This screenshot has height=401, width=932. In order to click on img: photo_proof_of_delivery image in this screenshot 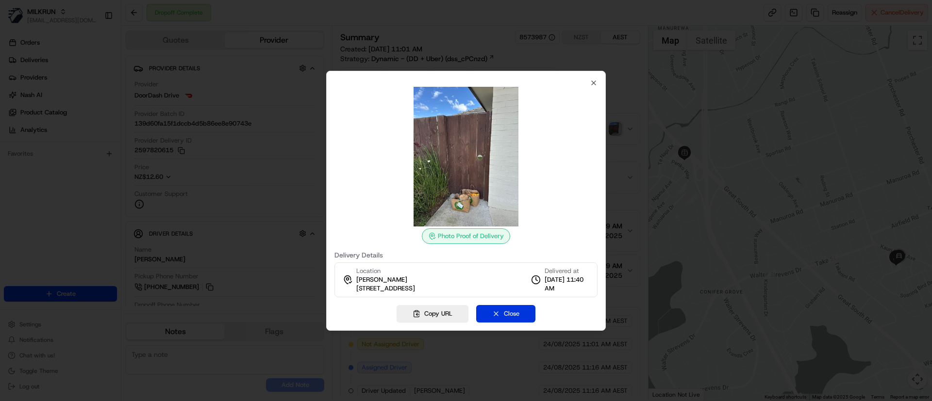, I will do `click(466, 157)`.